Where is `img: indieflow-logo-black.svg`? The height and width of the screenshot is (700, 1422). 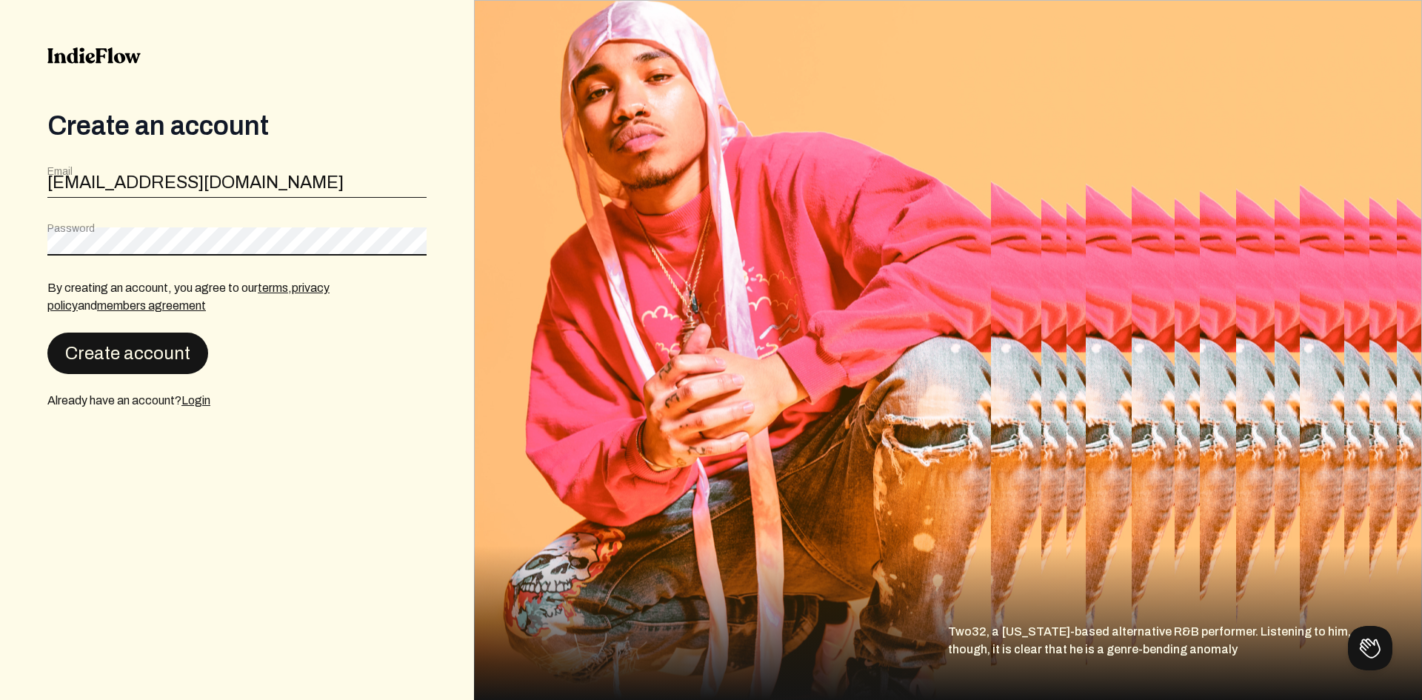 img: indieflow-logo-black.svg is located at coordinates (94, 56).